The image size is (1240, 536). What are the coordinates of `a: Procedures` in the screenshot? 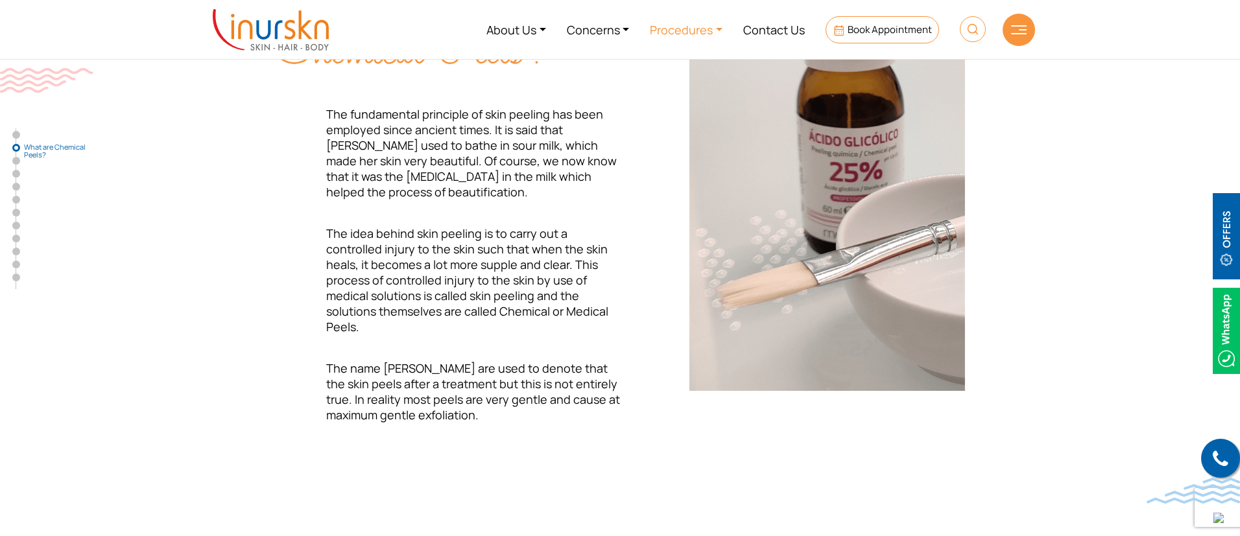 It's located at (686, 29).